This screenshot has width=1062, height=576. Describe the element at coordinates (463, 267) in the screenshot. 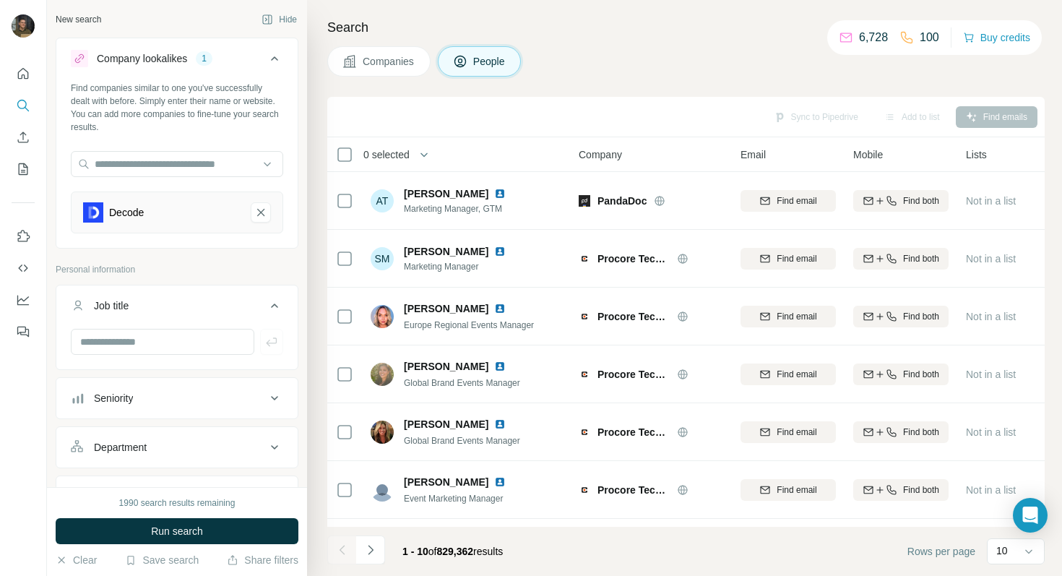

I see `span: Marketing Manager` at that location.